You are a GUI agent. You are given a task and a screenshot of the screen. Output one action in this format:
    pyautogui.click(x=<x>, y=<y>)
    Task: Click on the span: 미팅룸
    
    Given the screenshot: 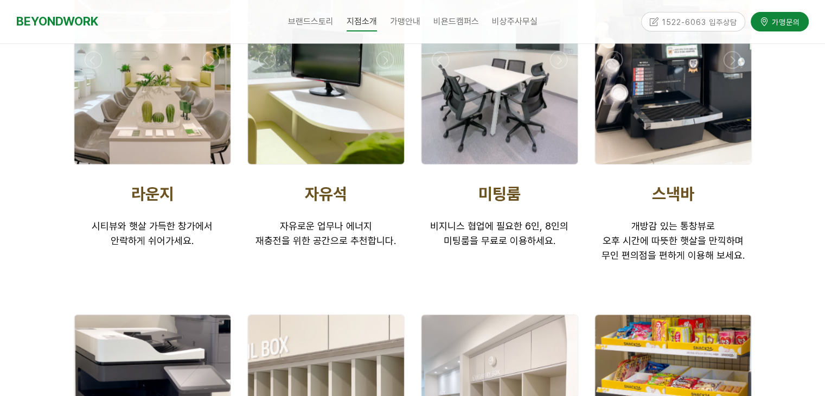 What is the action you would take?
    pyautogui.click(x=499, y=193)
    